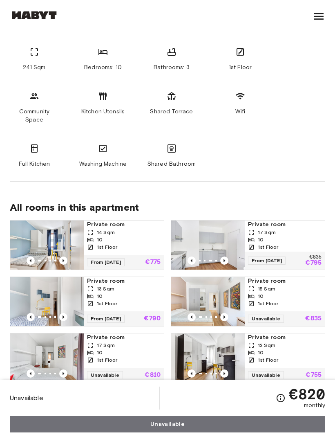 This screenshot has width=335, height=439. Describe the element at coordinates (34, 67) in the screenshot. I see `span: 241 Sqm` at that location.